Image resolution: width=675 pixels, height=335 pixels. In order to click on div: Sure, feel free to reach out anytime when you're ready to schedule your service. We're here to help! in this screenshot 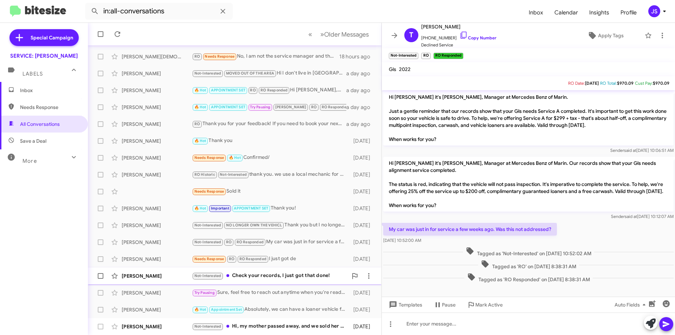, I will do `click(271, 293)`.